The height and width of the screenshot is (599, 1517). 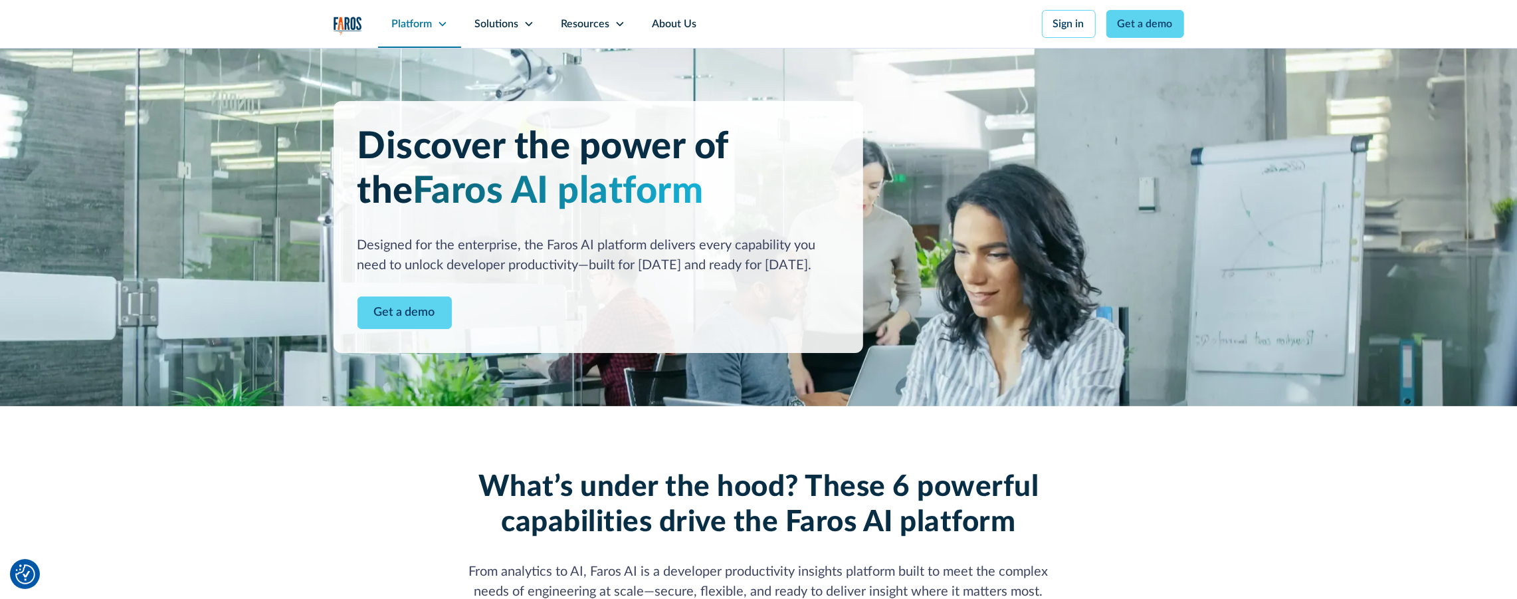 I want to click on span: Faros AI platform, so click(x=558, y=191).